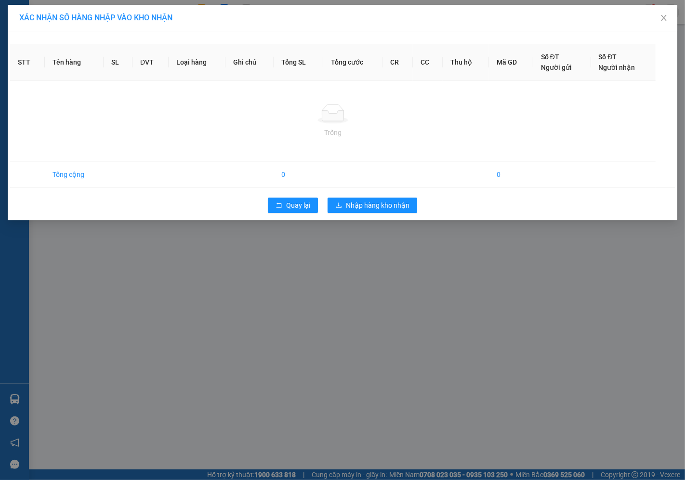 The image size is (685, 480). What do you see at coordinates (372, 205) in the screenshot?
I see `button: downloadNhập hàng kho nhận` at bounding box center [372, 205].